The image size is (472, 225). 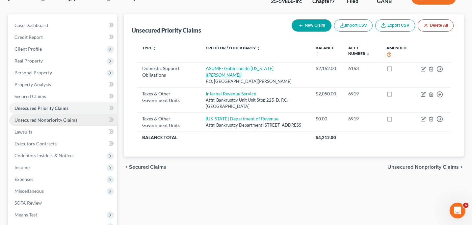 I want to click on i: chevron_left, so click(x=127, y=167).